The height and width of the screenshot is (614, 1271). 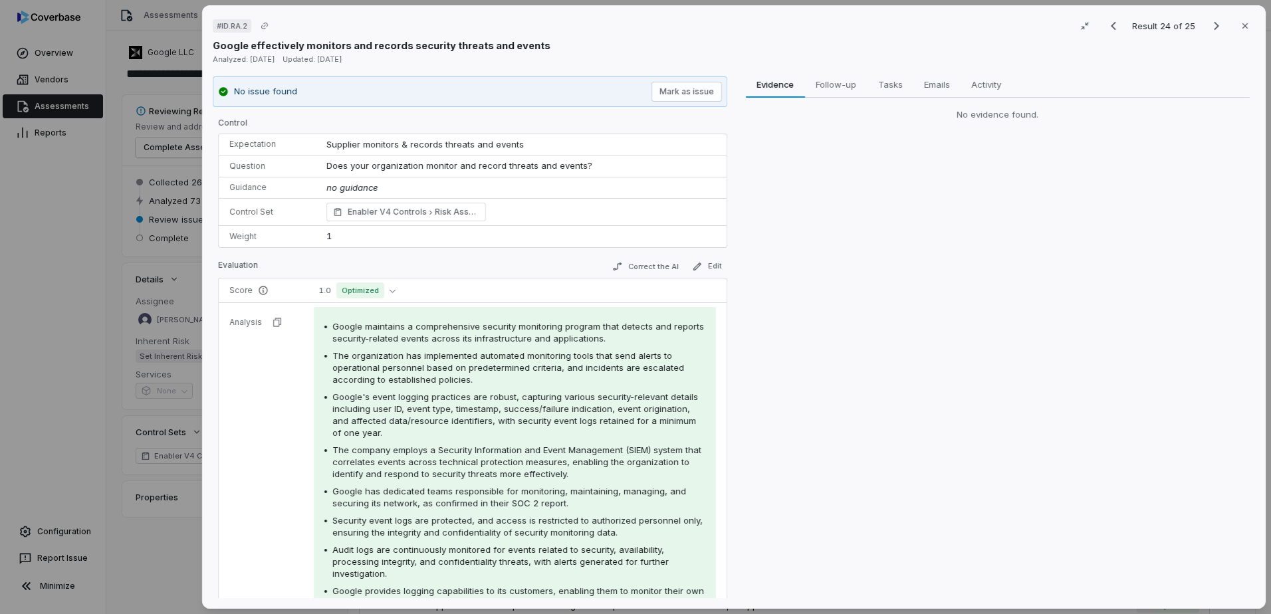 What do you see at coordinates (687, 92) in the screenshot?
I see `button: Mark as issue` at bounding box center [687, 92].